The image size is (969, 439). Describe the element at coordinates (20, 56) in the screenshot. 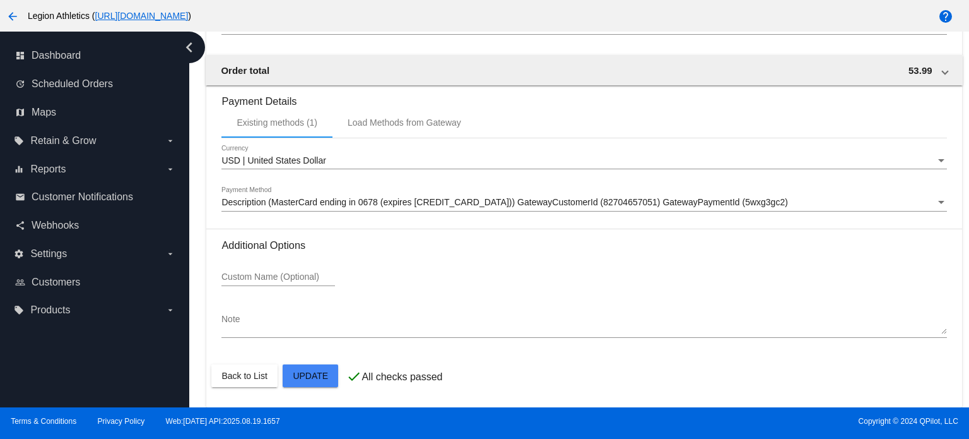

I see `i: dashboard` at that location.